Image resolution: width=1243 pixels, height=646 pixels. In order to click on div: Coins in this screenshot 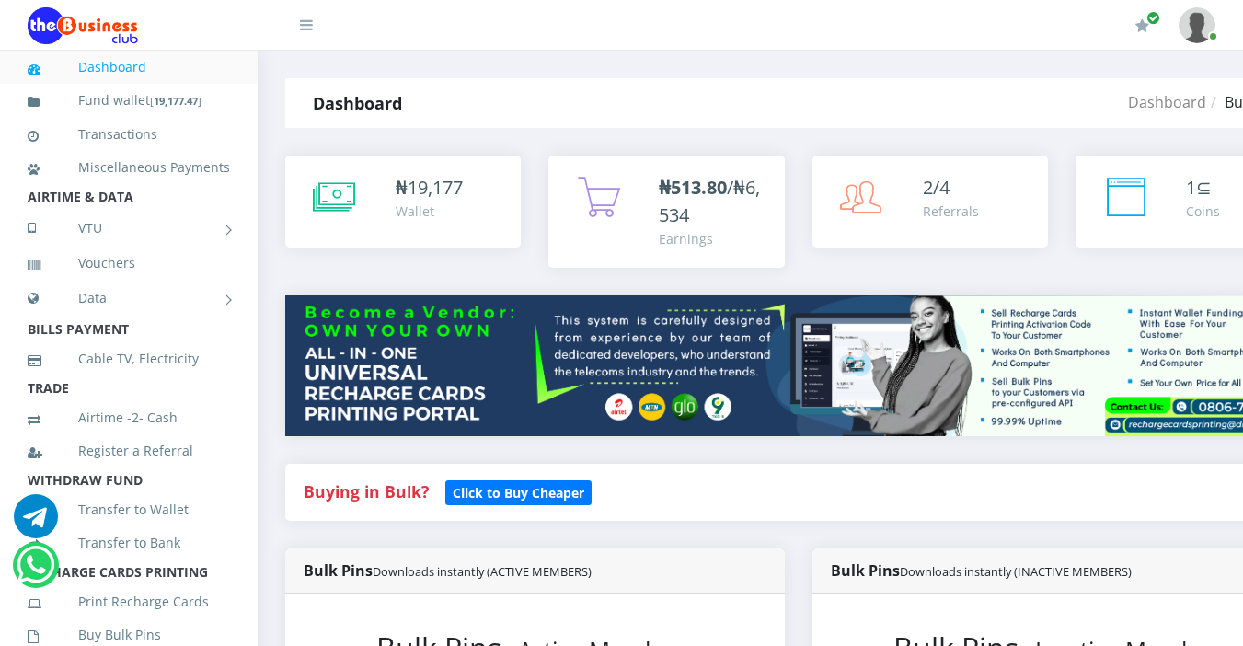, I will do `click(1202, 211)`.